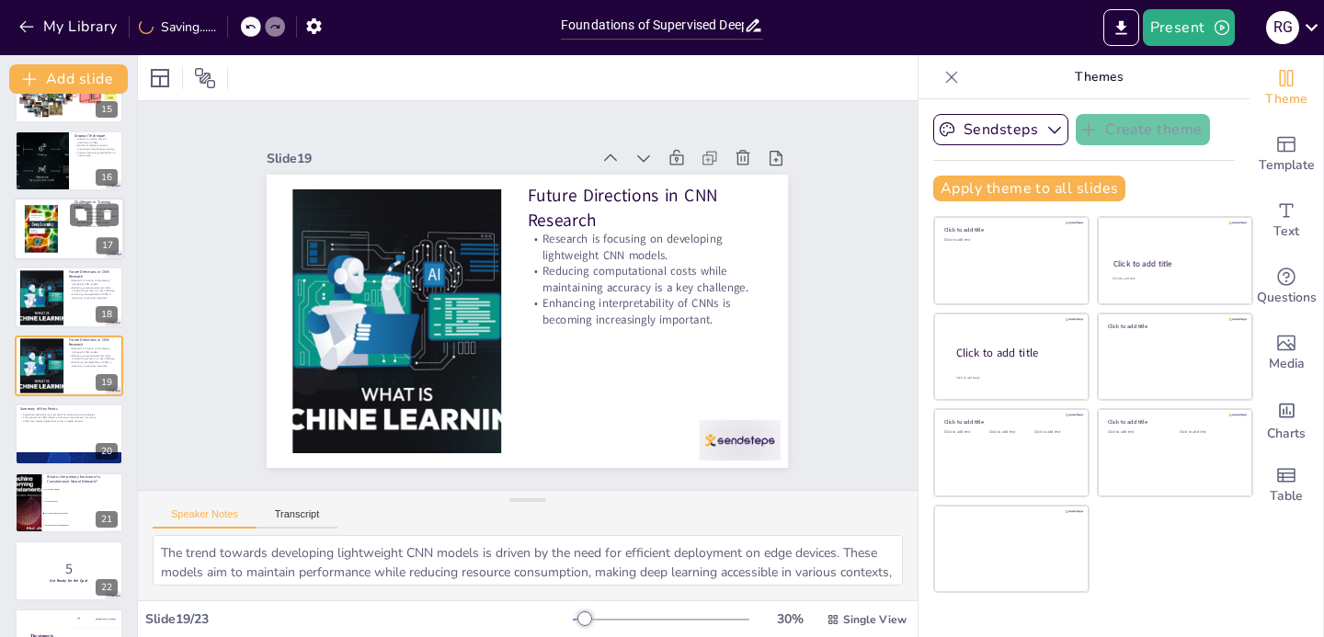 The height and width of the screenshot is (637, 1324). What do you see at coordinates (1286, 298) in the screenshot?
I see `span: Questions` at bounding box center [1286, 298].